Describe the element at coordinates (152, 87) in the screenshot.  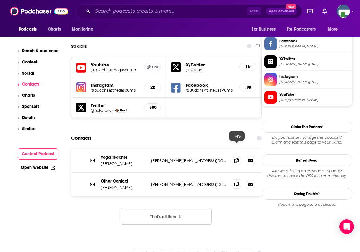
I see `h5: 2k` at that location.